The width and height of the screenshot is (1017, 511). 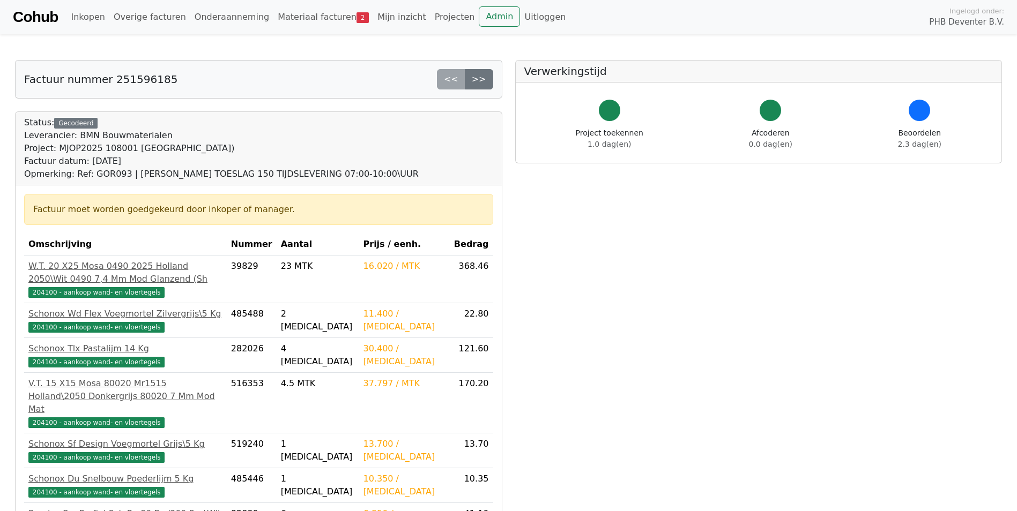 What do you see at coordinates (323, 17) in the screenshot?
I see `a: Materiaal facturen2` at bounding box center [323, 17].